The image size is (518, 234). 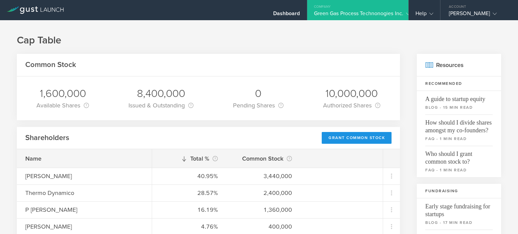 What do you see at coordinates (459, 65) in the screenshot?
I see `h2: Resources` at bounding box center [459, 65].